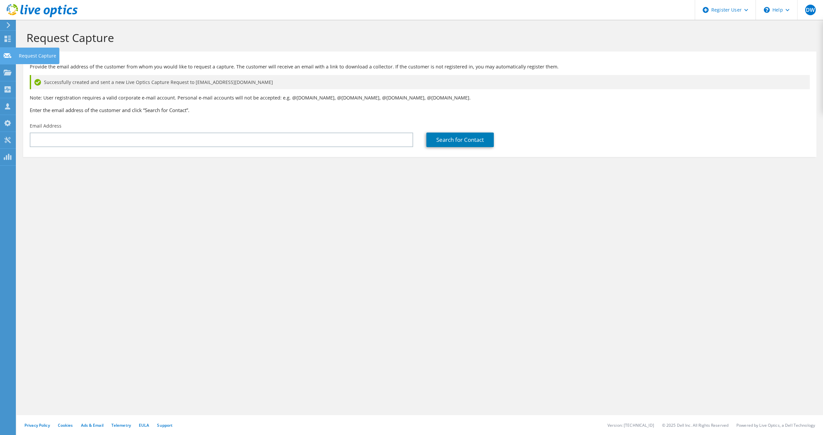  What do you see at coordinates (695, 425) in the screenshot?
I see `li: © 2025 Dell Inc. All Rights Reserved` at bounding box center [695, 425].